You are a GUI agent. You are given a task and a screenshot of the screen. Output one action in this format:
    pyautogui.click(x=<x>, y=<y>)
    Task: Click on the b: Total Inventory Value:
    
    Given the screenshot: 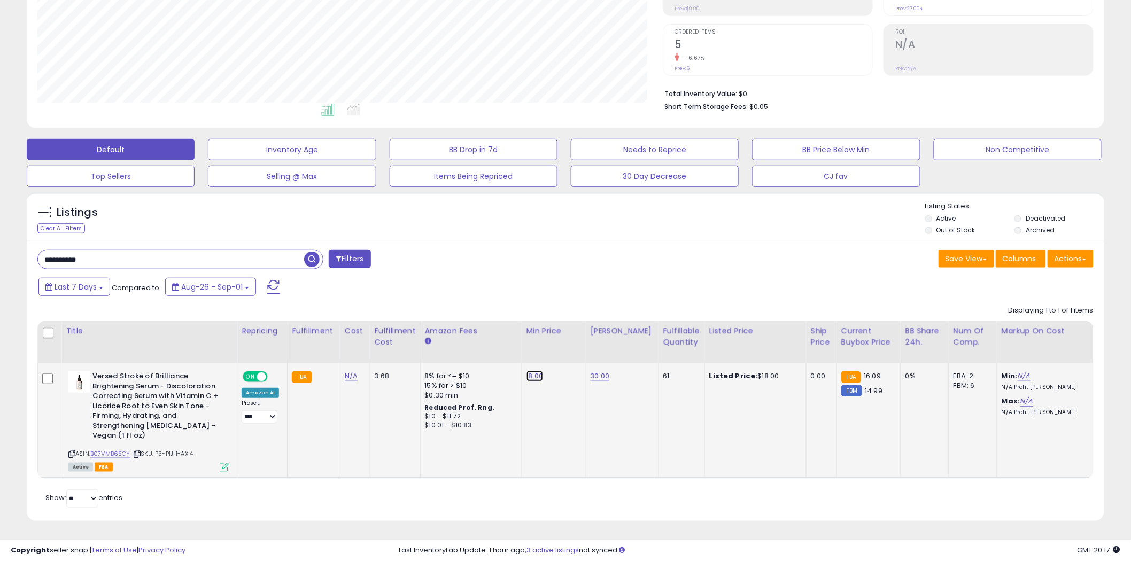 What is the action you would take?
    pyautogui.click(x=701, y=94)
    